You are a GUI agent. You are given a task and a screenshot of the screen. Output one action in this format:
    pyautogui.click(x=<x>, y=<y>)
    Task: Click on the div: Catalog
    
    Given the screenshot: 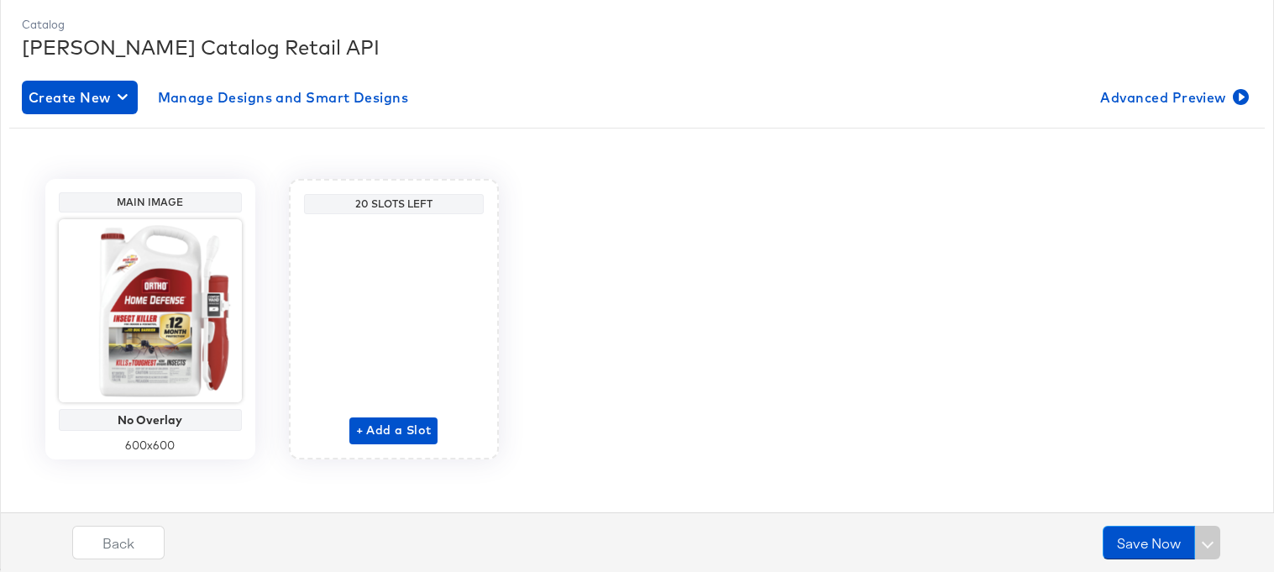 What is the action you would take?
    pyautogui.click(x=637, y=24)
    